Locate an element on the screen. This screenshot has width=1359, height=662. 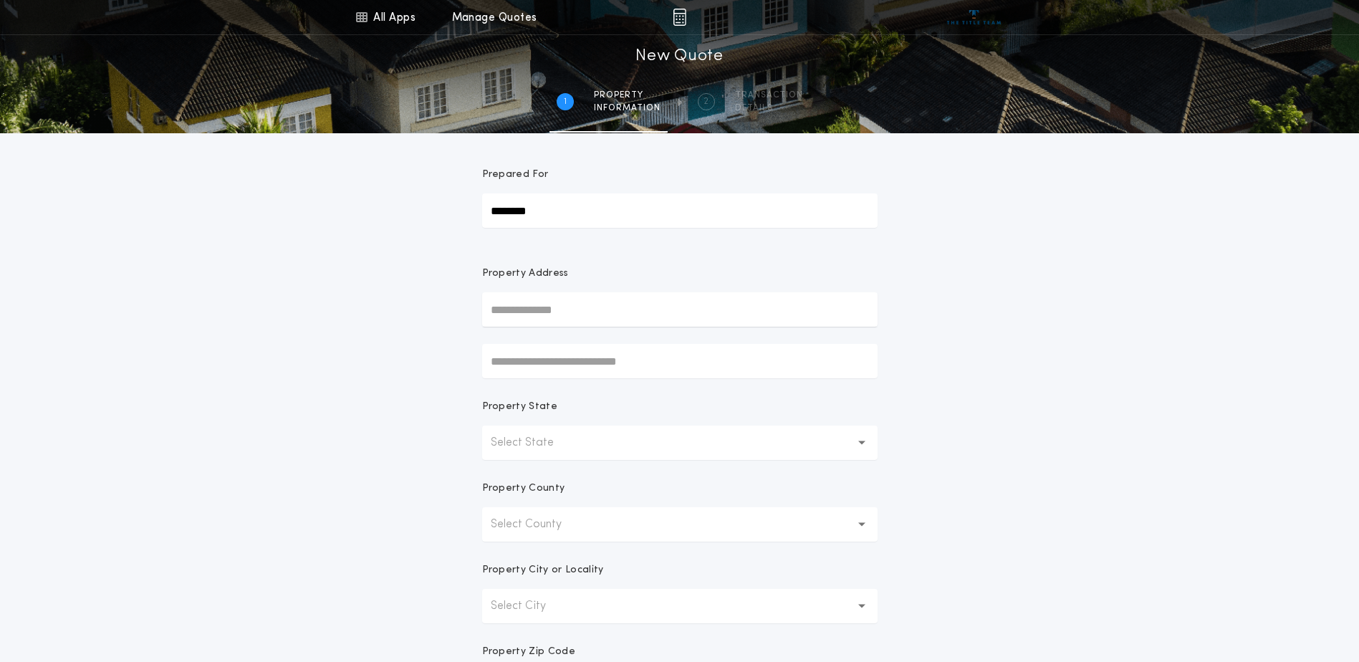
p: Property Zip Code is located at coordinates (529, 652).